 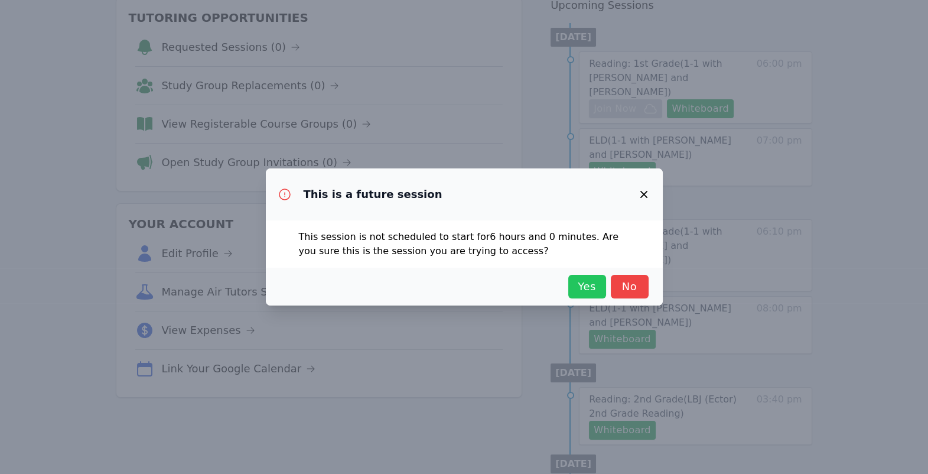 What do you see at coordinates (630, 286) in the screenshot?
I see `span: No` at bounding box center [630, 286].